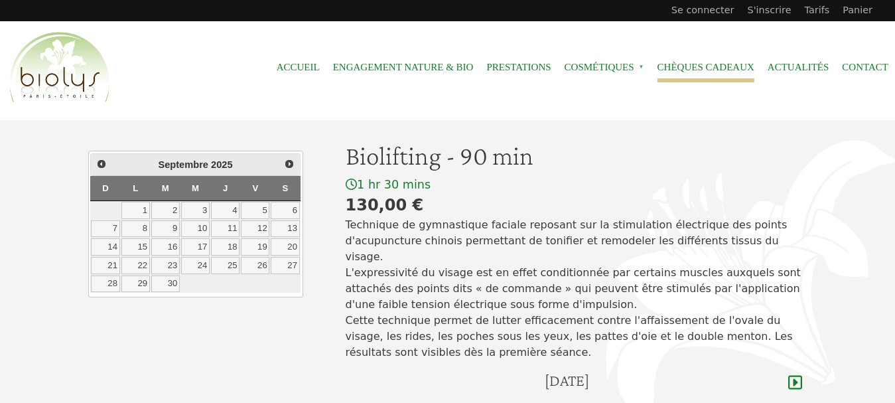 This screenshot has height=403, width=895. Describe the element at coordinates (225, 210) in the screenshot. I see `a: 4` at that location.